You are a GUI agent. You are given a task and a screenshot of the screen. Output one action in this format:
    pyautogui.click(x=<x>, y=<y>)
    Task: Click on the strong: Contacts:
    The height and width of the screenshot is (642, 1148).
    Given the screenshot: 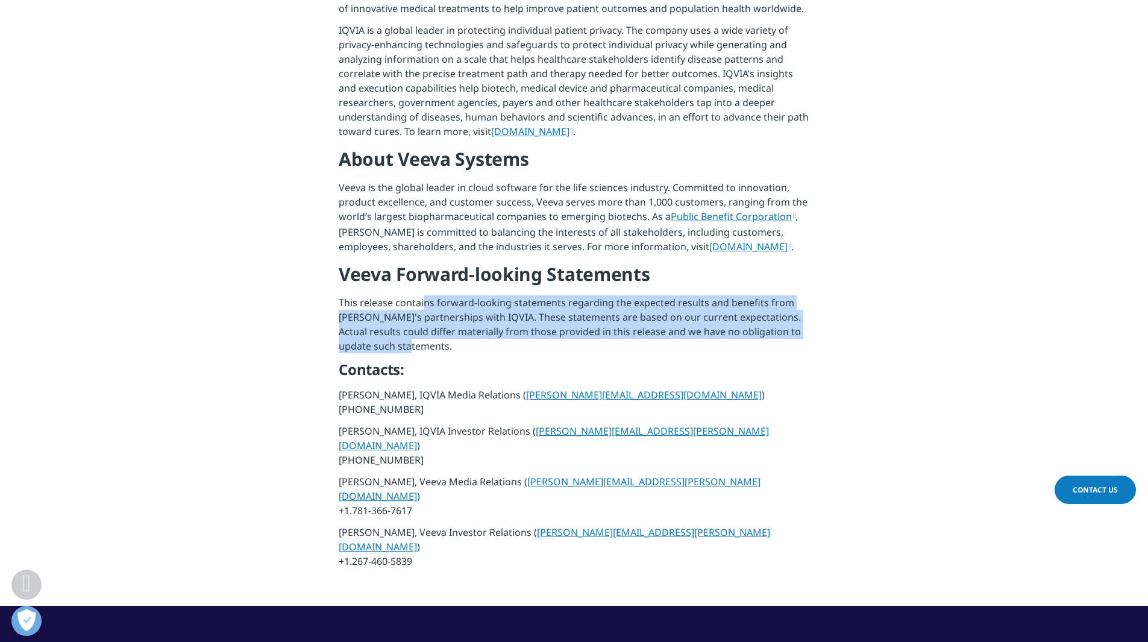 What is the action you would take?
    pyautogui.click(x=371, y=369)
    